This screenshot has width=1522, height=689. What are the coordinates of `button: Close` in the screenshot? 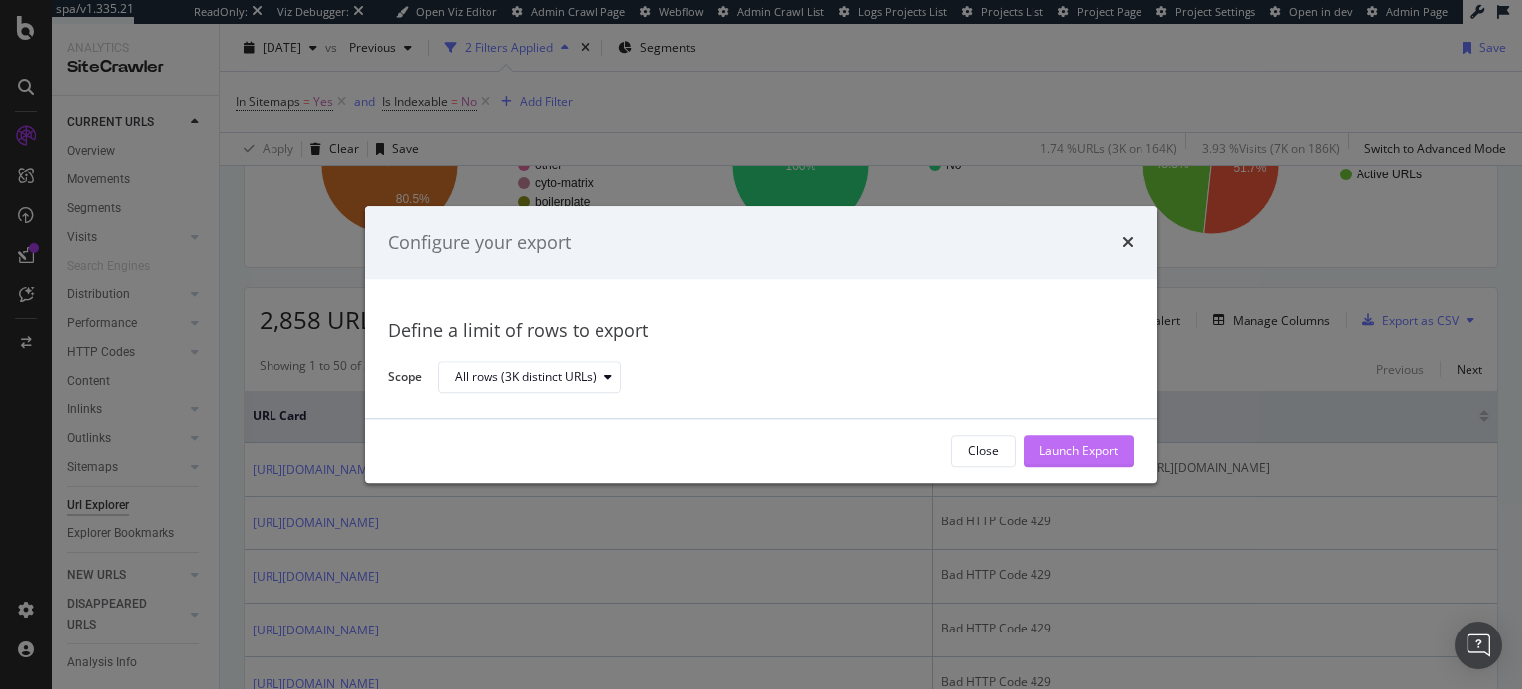 It's located at (983, 451).